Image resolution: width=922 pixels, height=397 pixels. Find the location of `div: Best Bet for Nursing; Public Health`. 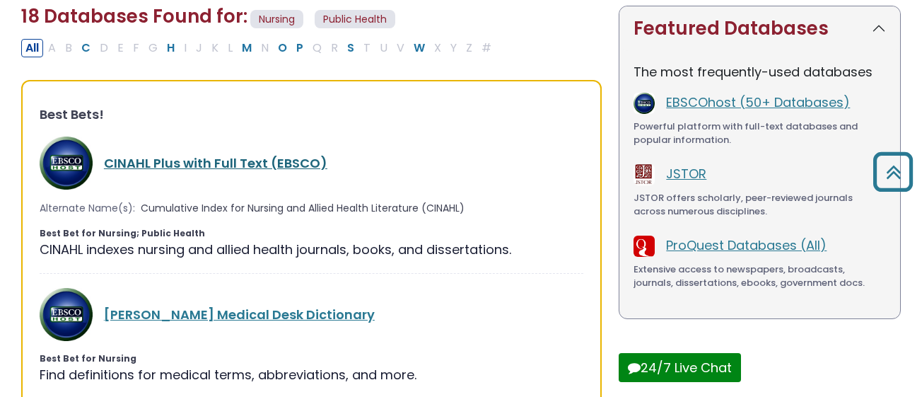

div: Best Bet for Nursing; Public Health is located at coordinates (311, 233).